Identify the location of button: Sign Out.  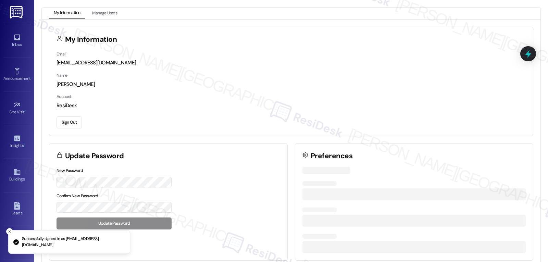
(69, 122).